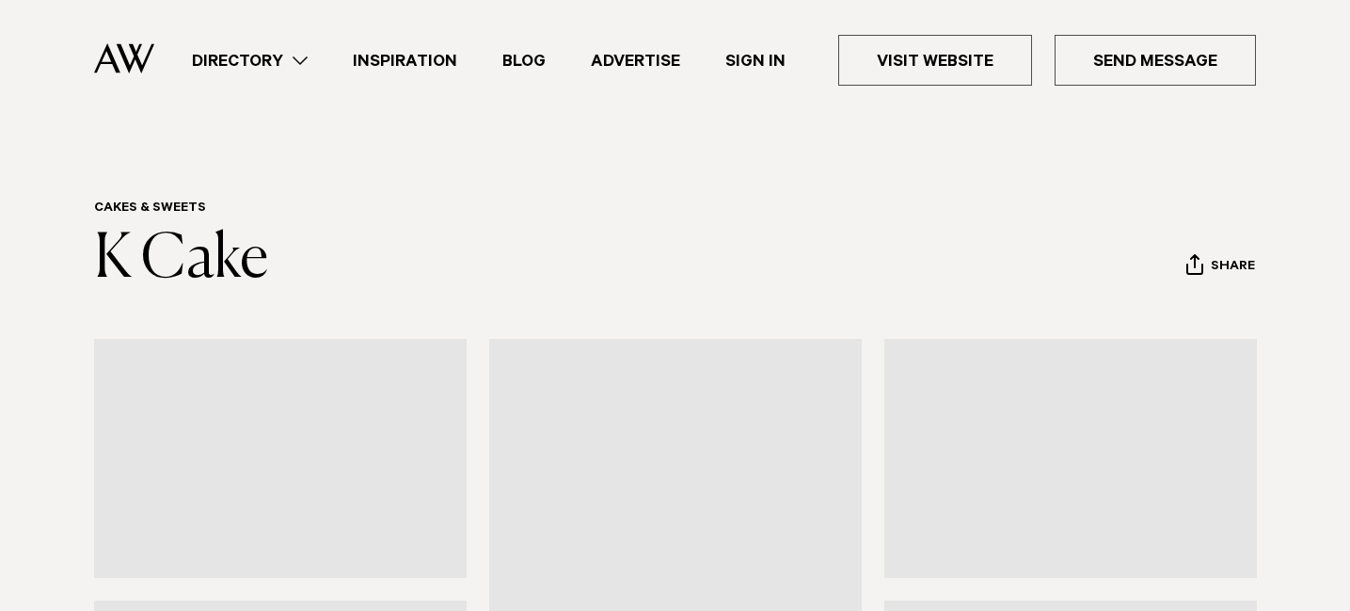  What do you see at coordinates (935, 60) in the screenshot?
I see `a: Visit Website` at bounding box center [935, 60].